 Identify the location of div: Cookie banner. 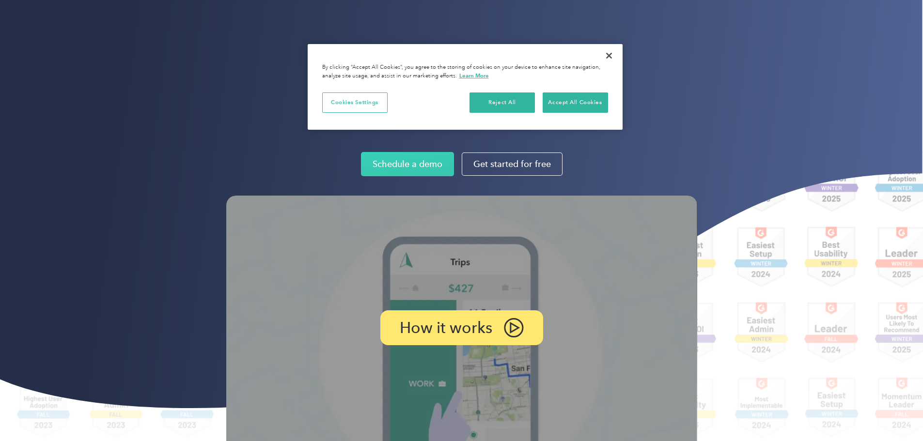
(465, 87).